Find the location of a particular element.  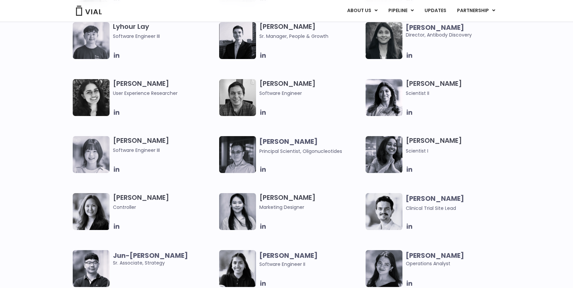

a: ABOUT USMenu Toggle is located at coordinates (362, 11).